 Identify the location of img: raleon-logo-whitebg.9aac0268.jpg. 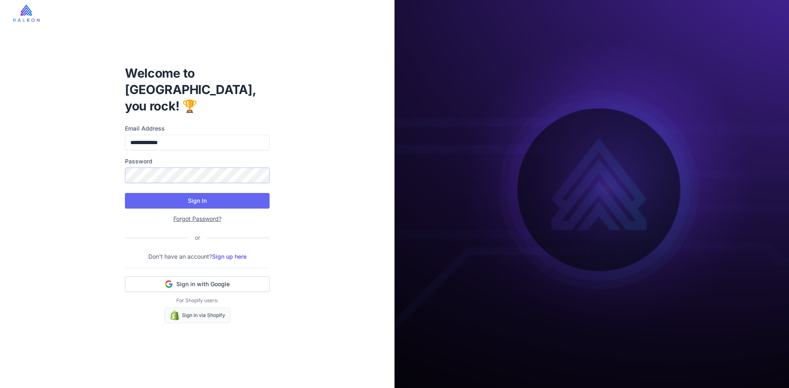
(26, 13).